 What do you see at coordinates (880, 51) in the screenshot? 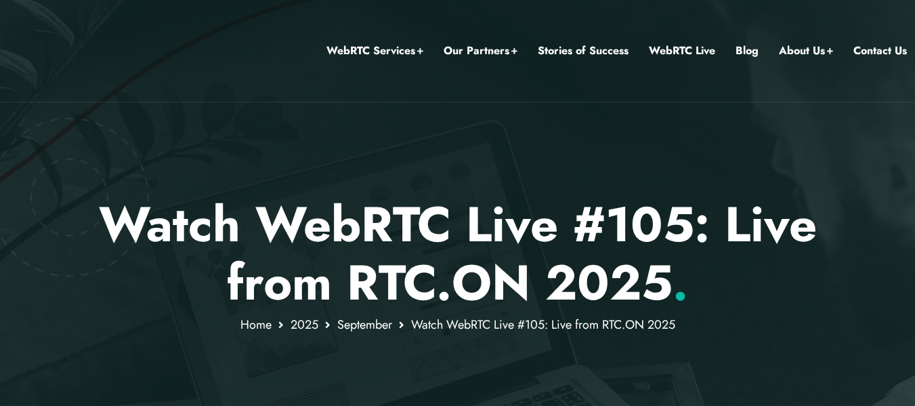
I see `a: Contact Us` at bounding box center [880, 51].